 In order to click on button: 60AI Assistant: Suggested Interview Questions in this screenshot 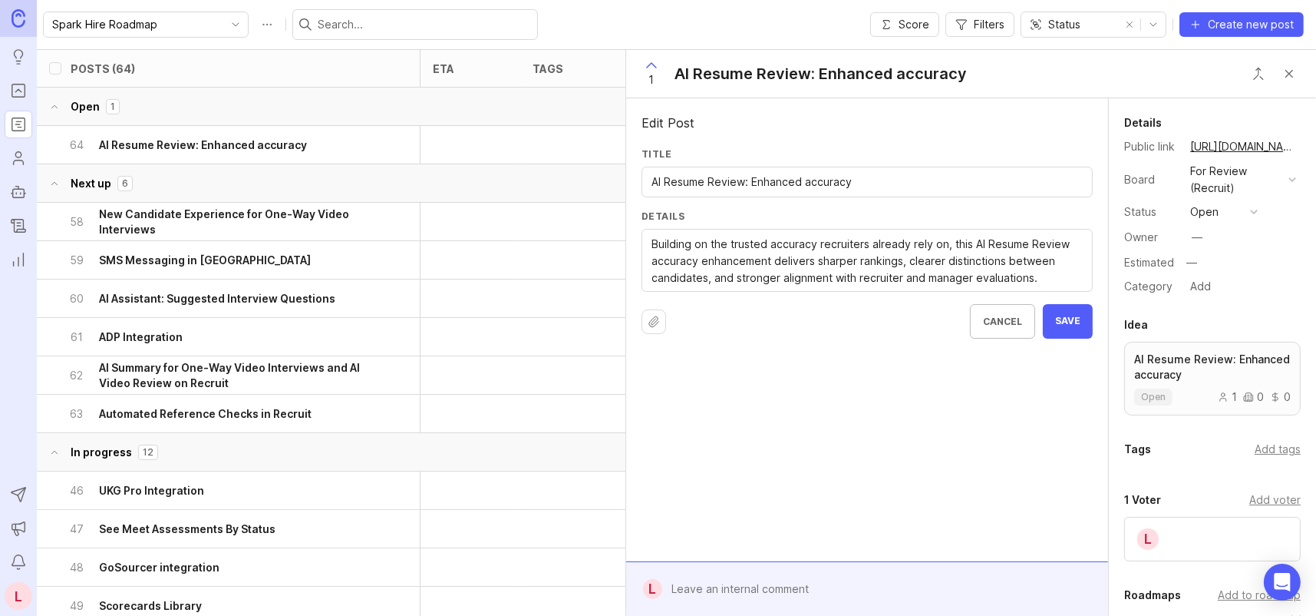, I will do `click(223, 298)`.